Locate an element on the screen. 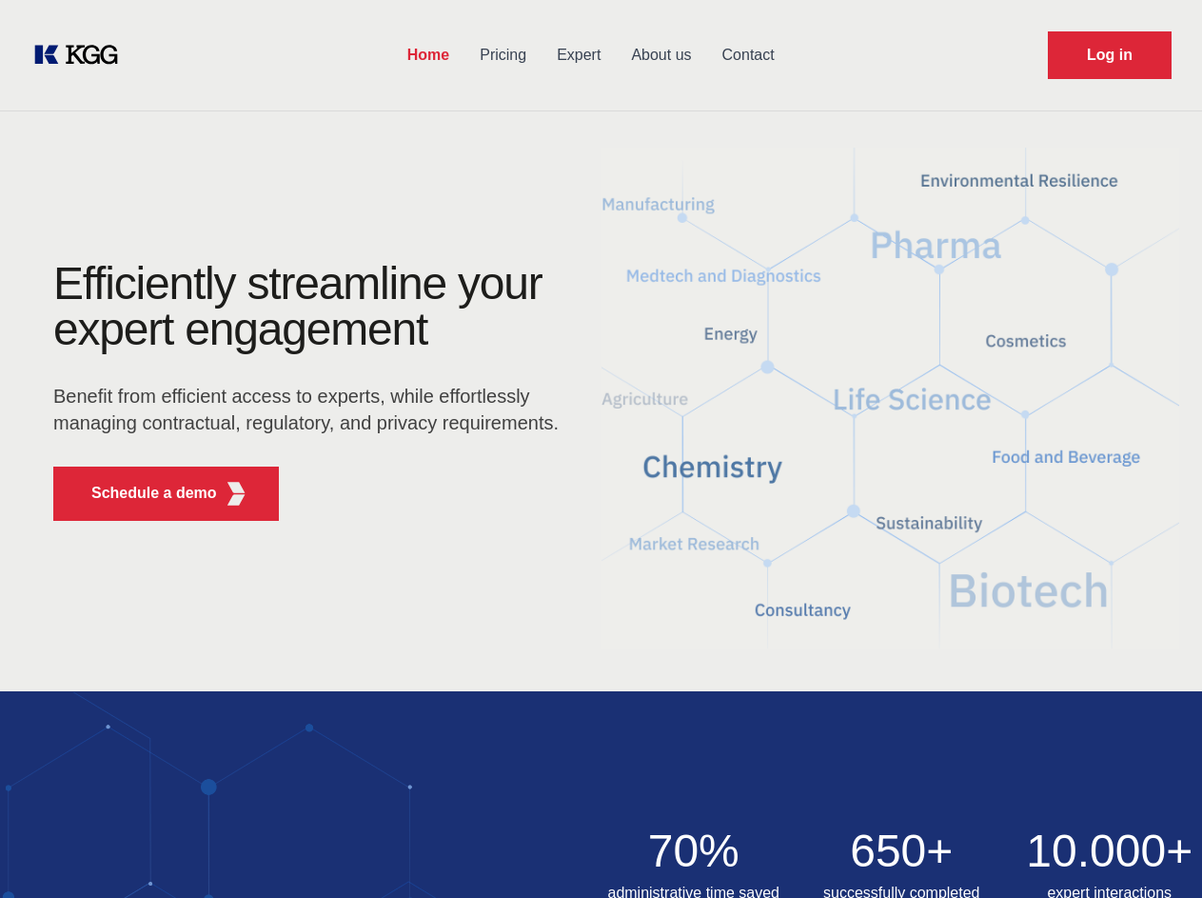 The image size is (1202, 898). h2: 70% is located at coordinates (694, 851).